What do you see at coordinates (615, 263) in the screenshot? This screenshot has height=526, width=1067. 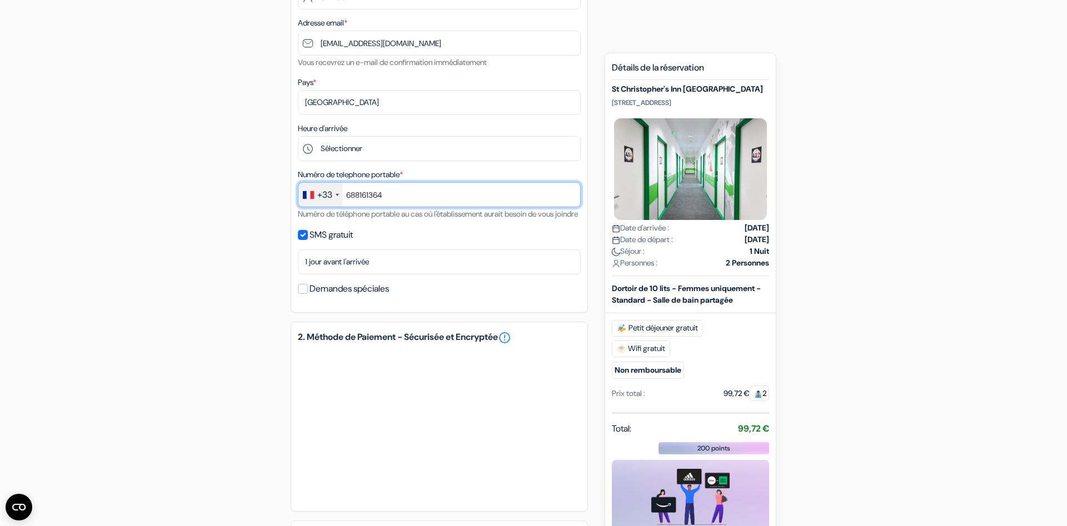 I see `img: user_icon.svg` at bounding box center [615, 263].